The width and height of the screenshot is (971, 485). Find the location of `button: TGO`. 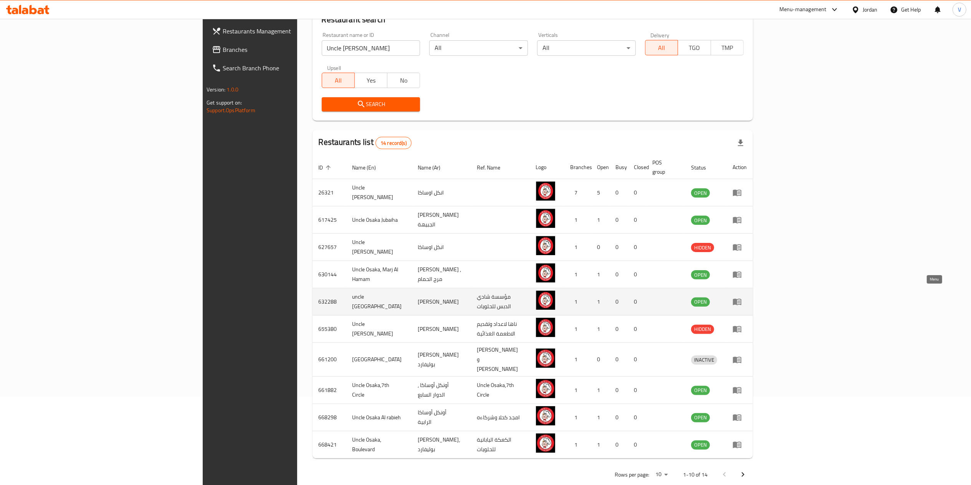

button: TGO is located at coordinates (695, 48).